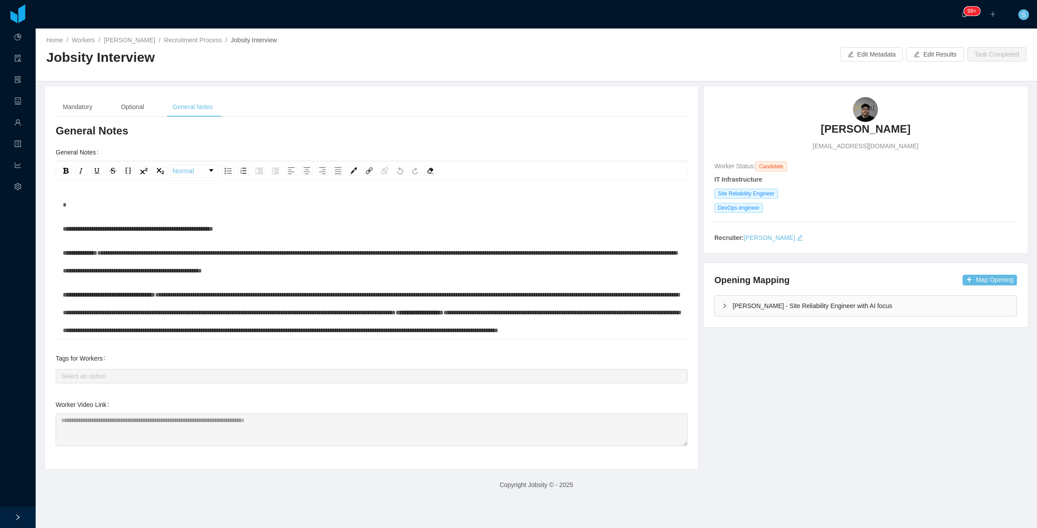  Describe the element at coordinates (964, 14) in the screenshot. I see `i: icon: bell` at that location.